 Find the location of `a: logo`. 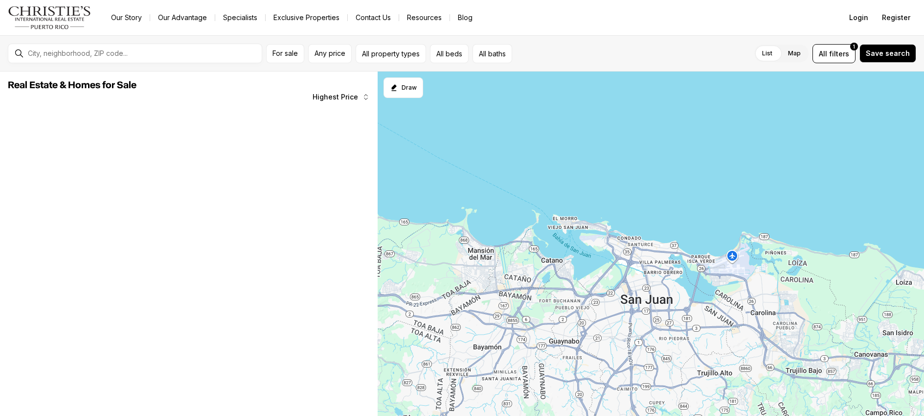

a: logo is located at coordinates (49, 18).